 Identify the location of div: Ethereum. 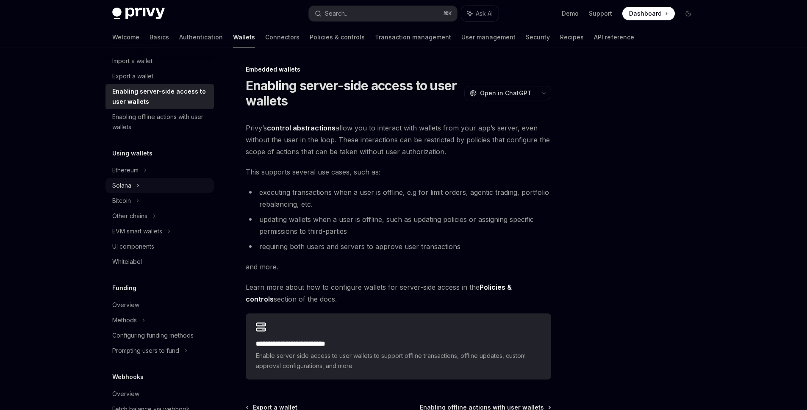
(125, 170).